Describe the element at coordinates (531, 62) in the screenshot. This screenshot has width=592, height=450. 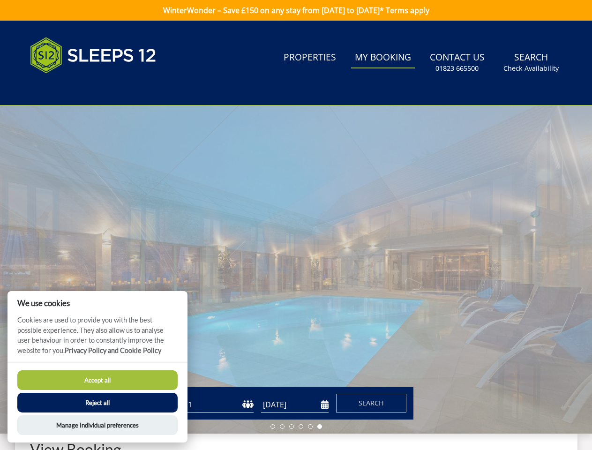
I see `a: SearchCheck Availability` at that location.